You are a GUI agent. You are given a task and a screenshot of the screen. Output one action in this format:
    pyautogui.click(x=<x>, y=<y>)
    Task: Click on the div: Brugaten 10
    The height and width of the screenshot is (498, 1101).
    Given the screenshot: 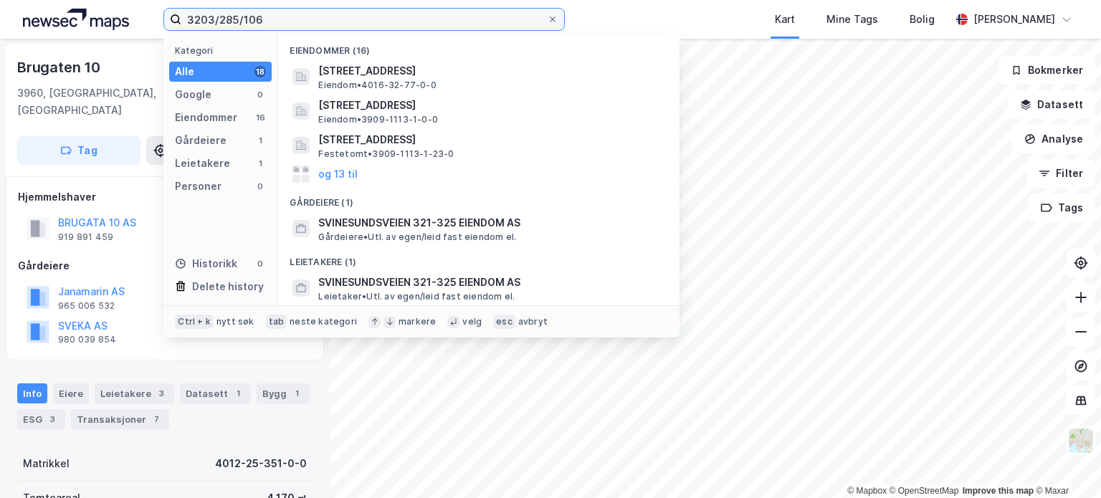 What is the action you would take?
    pyautogui.click(x=60, y=67)
    